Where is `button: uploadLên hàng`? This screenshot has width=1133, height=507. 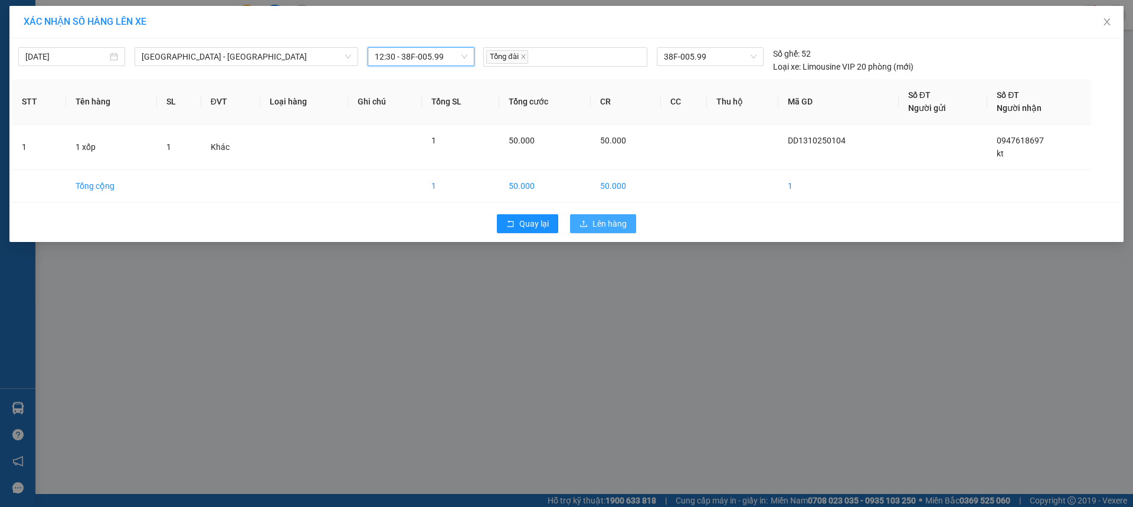
button: uploadLên hàng is located at coordinates (603, 224).